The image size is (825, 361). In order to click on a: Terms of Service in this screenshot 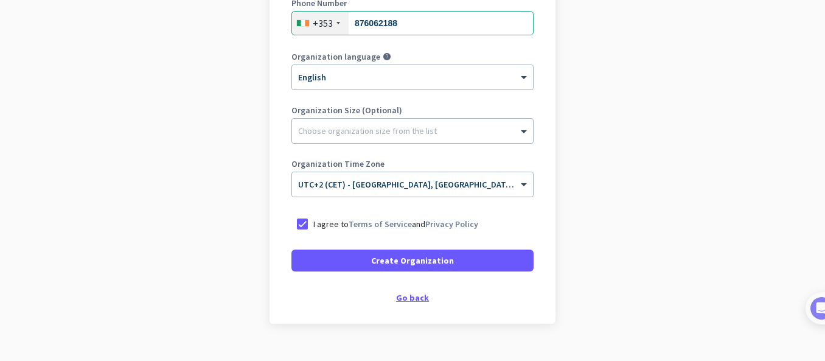, I will do `click(380, 224)`.